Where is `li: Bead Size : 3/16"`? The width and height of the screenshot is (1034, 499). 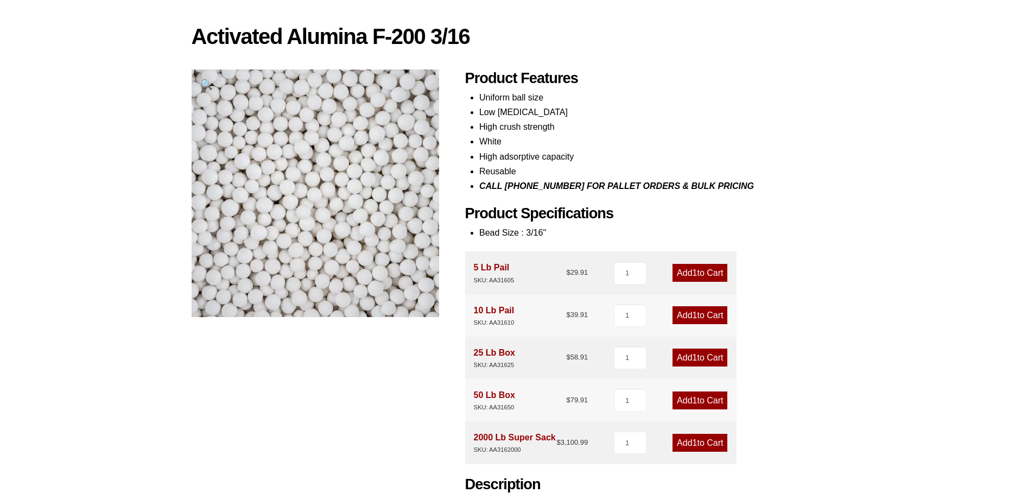 li: Bead Size : 3/16" is located at coordinates (661, 232).